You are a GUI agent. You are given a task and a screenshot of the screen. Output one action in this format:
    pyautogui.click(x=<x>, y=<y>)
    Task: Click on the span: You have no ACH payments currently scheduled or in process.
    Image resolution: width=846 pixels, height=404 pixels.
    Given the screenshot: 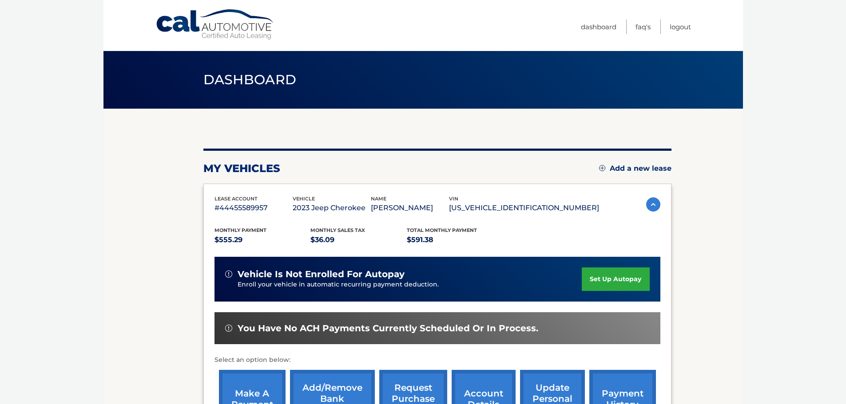 What is the action you would take?
    pyautogui.click(x=388, y=329)
    